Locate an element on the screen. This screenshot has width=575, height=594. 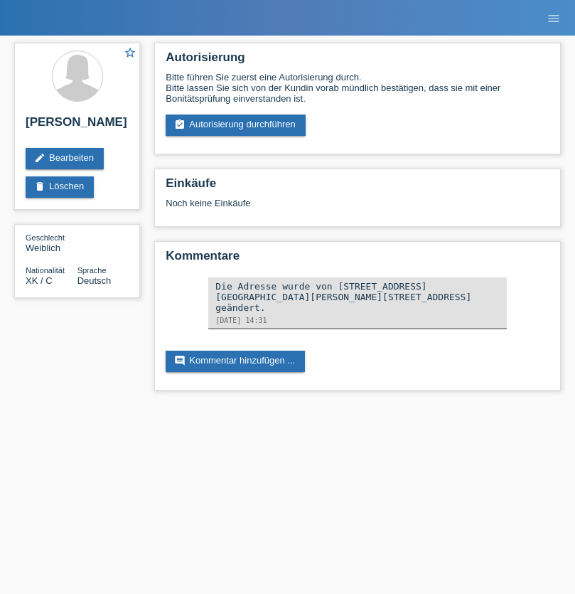
a: editBearbeiten is located at coordinates (65, 159).